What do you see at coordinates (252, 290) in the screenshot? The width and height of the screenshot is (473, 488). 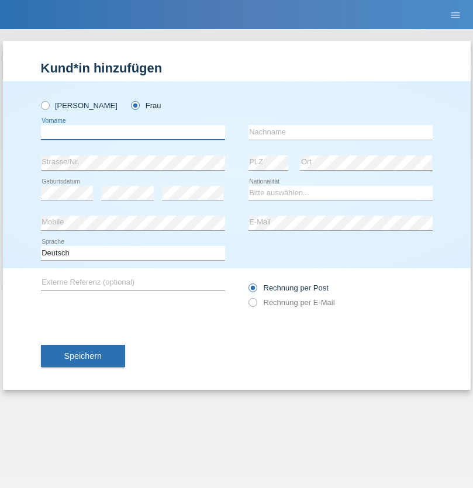 I see `input: Rechnung per Post` at bounding box center [252, 290].